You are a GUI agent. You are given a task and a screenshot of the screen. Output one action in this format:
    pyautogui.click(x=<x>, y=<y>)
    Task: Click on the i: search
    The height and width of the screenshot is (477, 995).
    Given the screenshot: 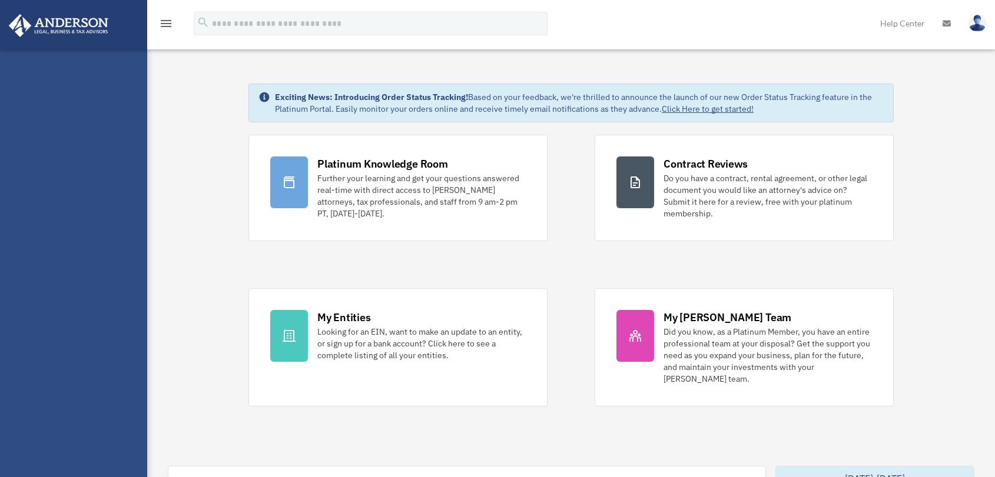 What is the action you would take?
    pyautogui.click(x=203, y=22)
    